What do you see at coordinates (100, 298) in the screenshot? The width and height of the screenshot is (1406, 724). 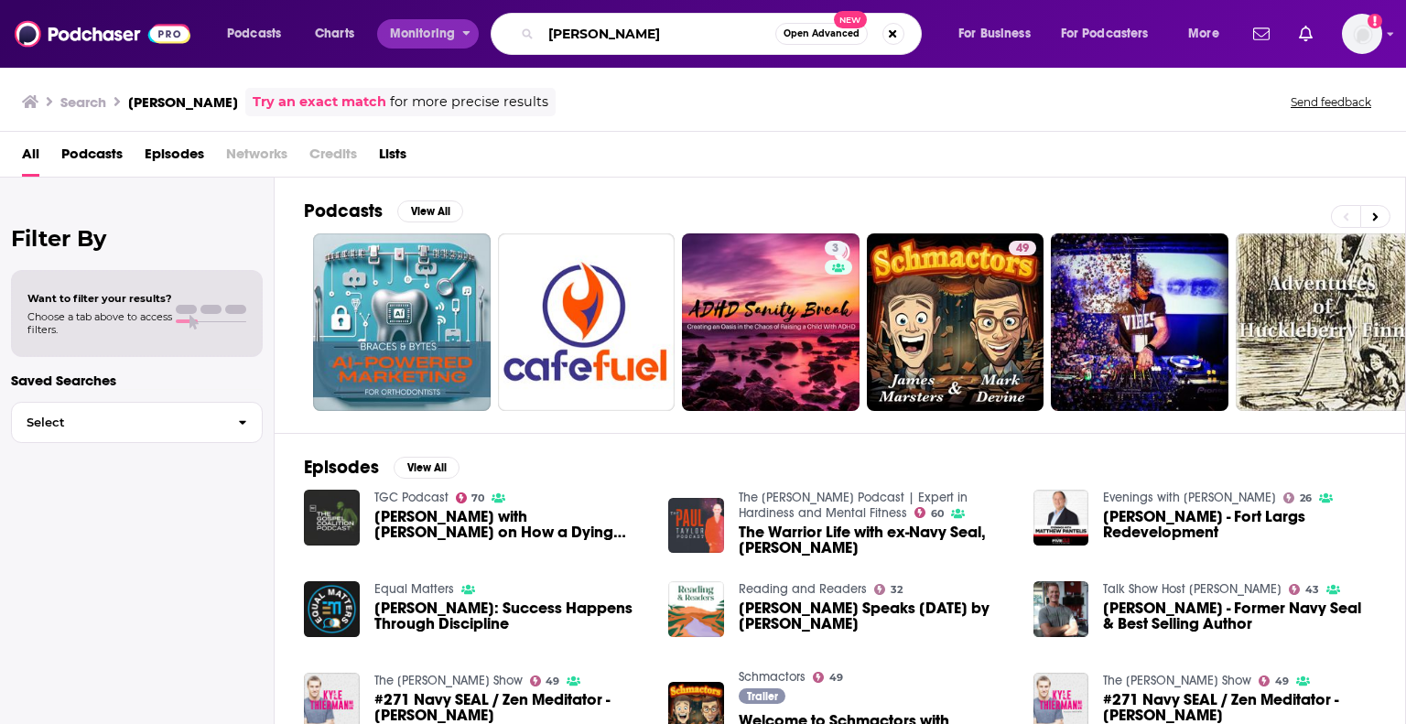 I see `span: Want to filter your results?` at bounding box center [100, 298].